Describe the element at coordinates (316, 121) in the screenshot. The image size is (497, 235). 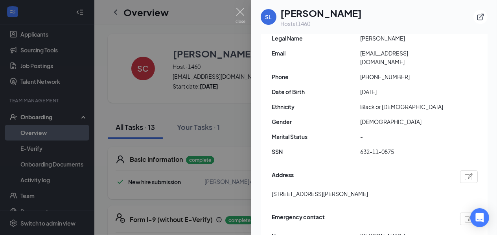
I see `span: Gender` at that location.